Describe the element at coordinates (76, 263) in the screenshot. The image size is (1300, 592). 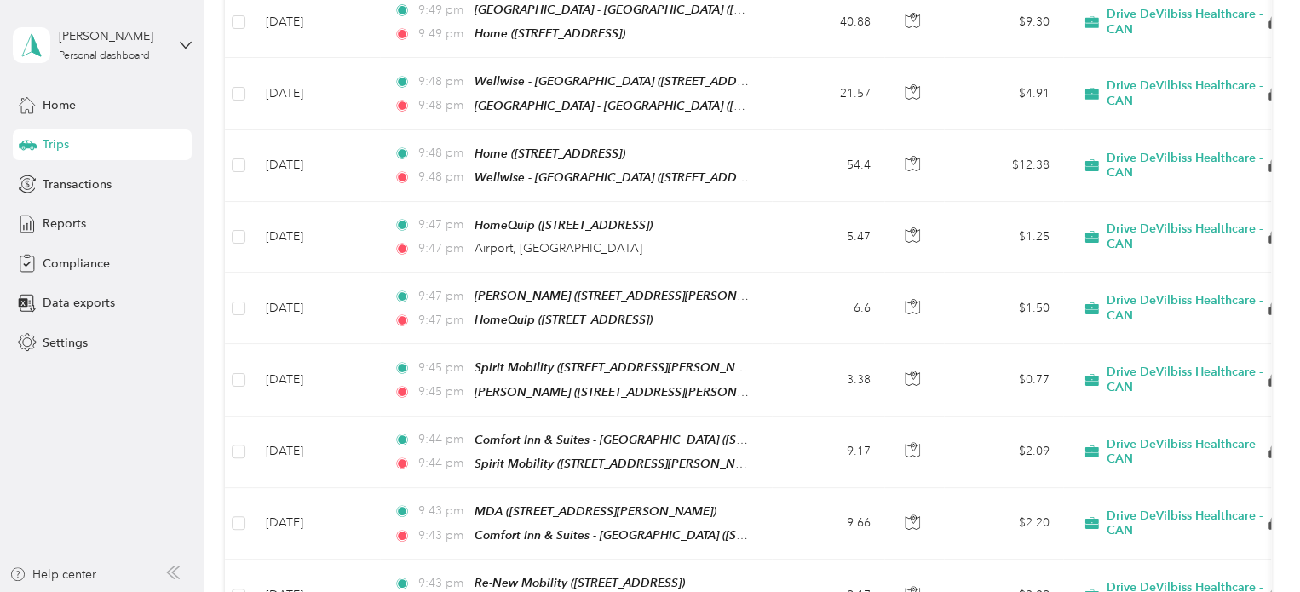
I see `span: Compliance` at that location.